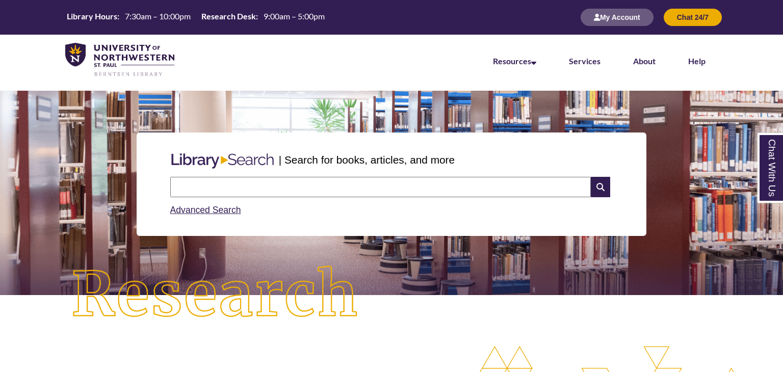 The image size is (783, 372). Describe the element at coordinates (120, 60) in the screenshot. I see `img: UNWSP Library Logo` at that location.